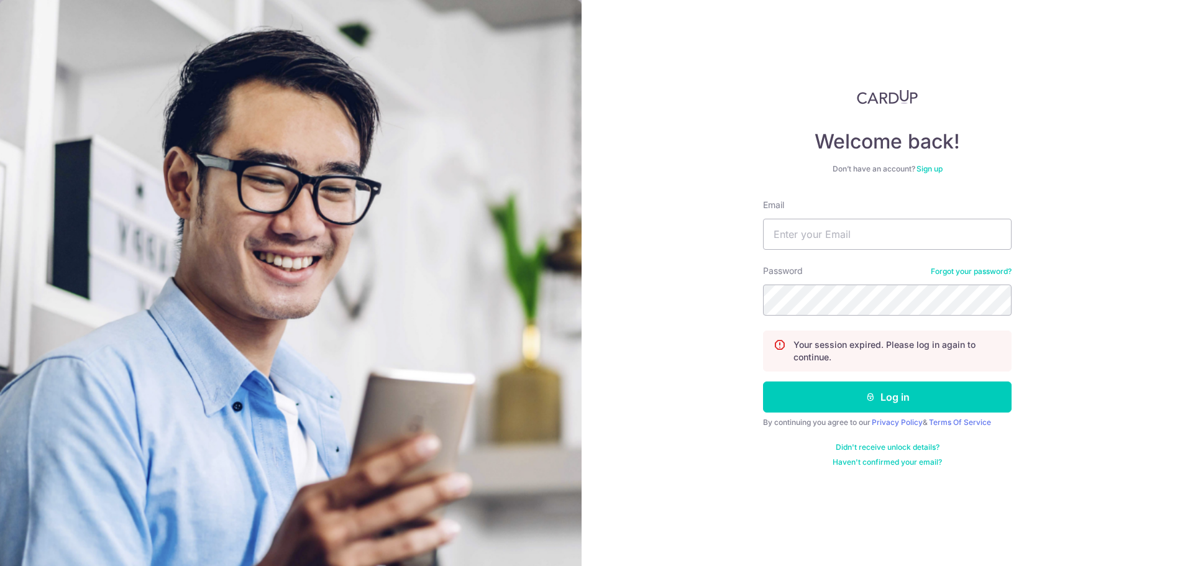 This screenshot has height=566, width=1193. I want to click on button: Log in, so click(888, 397).